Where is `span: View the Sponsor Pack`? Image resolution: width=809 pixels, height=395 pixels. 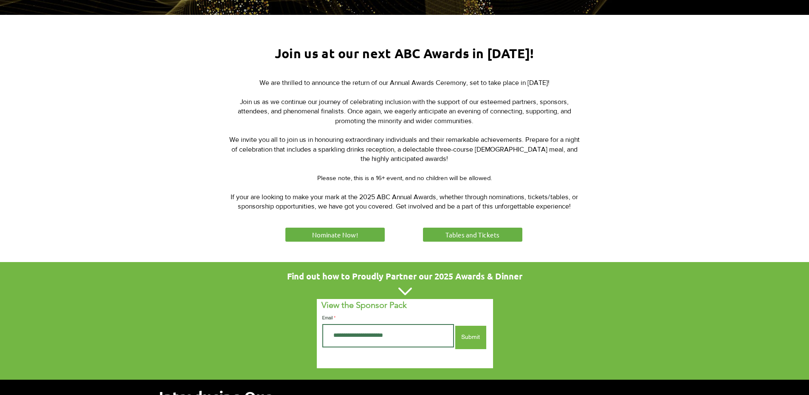 span: View the Sponsor Pack is located at coordinates (364, 305).